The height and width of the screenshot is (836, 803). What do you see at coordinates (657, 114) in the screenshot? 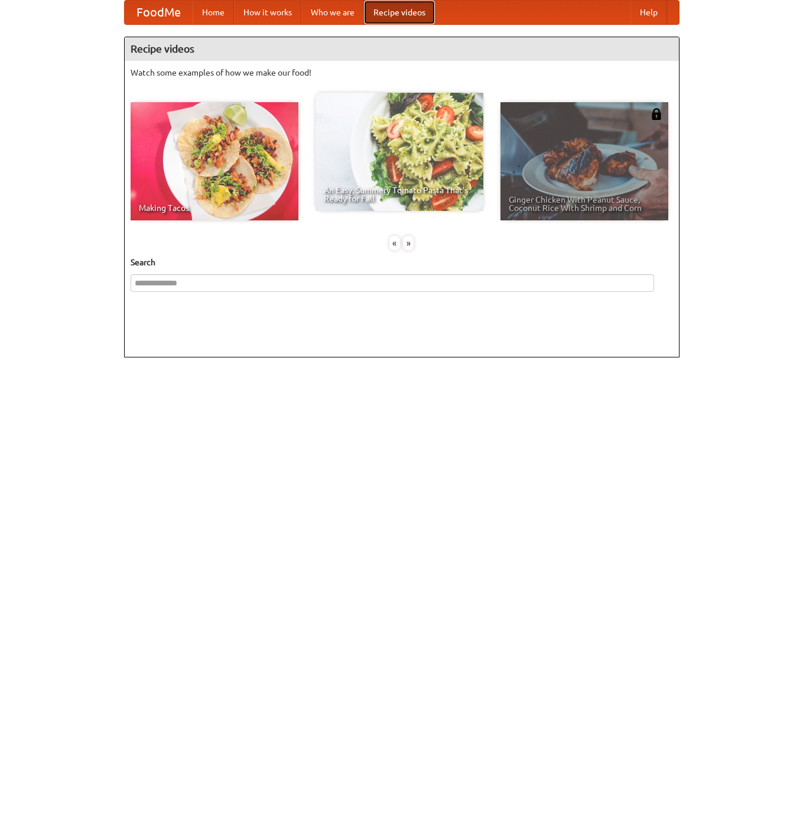
I see `img: 483408.png` at bounding box center [657, 114].